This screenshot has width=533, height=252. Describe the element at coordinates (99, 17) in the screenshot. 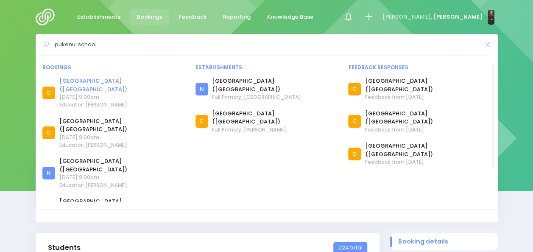

I see `span: Establishments` at that location.